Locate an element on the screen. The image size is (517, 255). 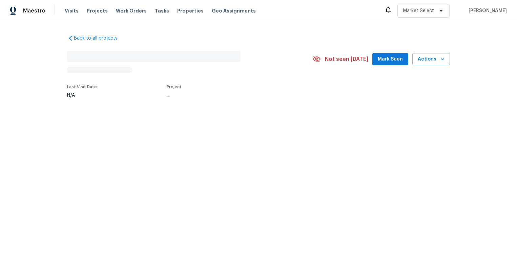
span: Mark Seen is located at coordinates (390, 59).